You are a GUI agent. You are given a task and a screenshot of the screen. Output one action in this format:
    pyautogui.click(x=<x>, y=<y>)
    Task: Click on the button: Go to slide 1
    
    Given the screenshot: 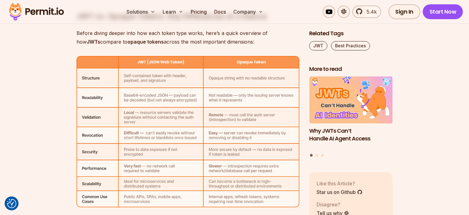 What is the action you would take?
    pyautogui.click(x=311, y=155)
    